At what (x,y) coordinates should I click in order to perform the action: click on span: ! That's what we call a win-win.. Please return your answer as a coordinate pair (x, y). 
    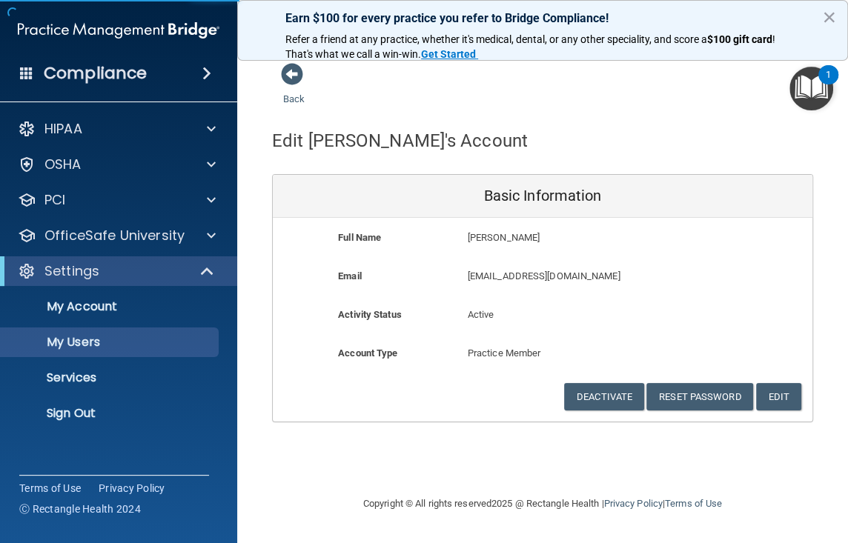
    Looking at the image, I should click on (531, 47).